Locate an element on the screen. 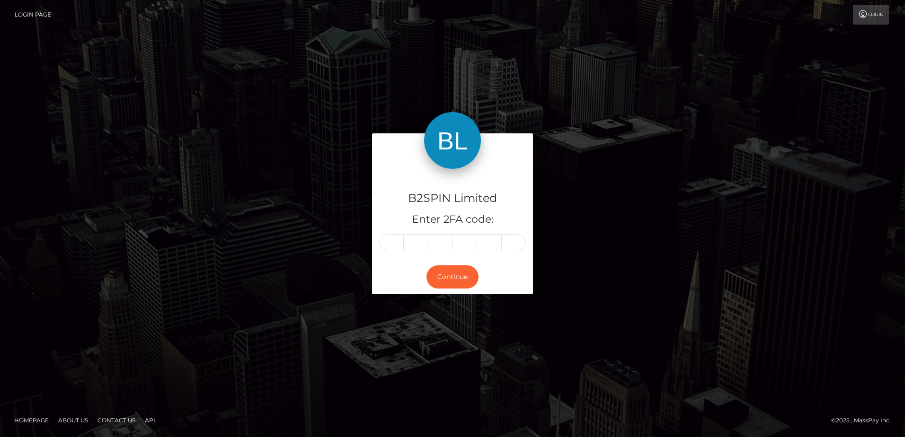 Image resolution: width=905 pixels, height=437 pixels. a: Homepage is located at coordinates (31, 420).